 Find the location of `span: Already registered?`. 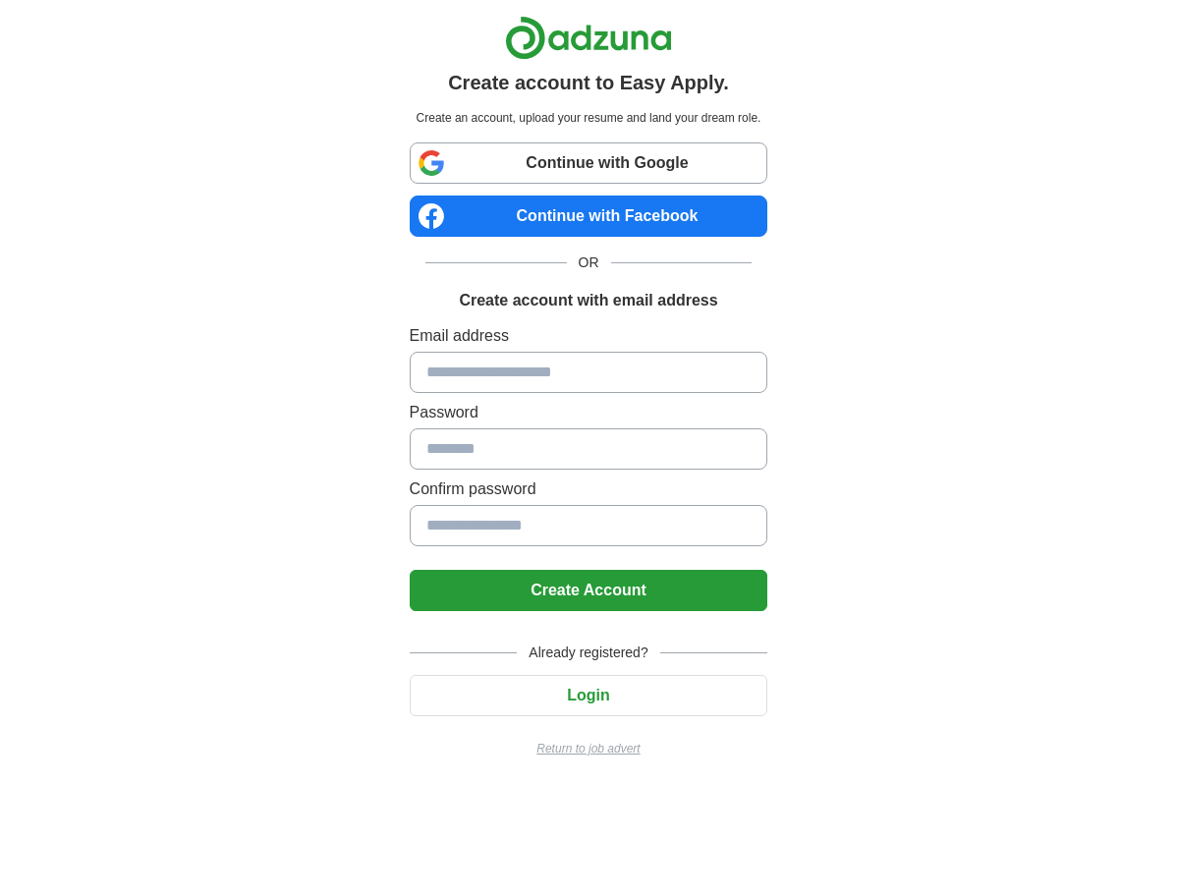

span: Already registered? is located at coordinates (587, 652).